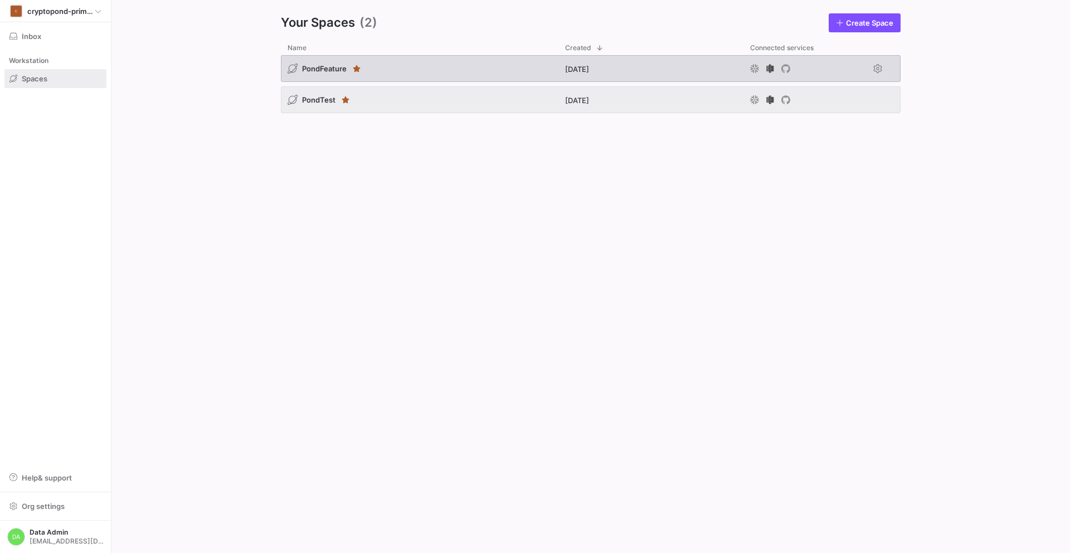 The image size is (1070, 553). What do you see at coordinates (297, 48) in the screenshot?
I see `span: Name` at bounding box center [297, 48].